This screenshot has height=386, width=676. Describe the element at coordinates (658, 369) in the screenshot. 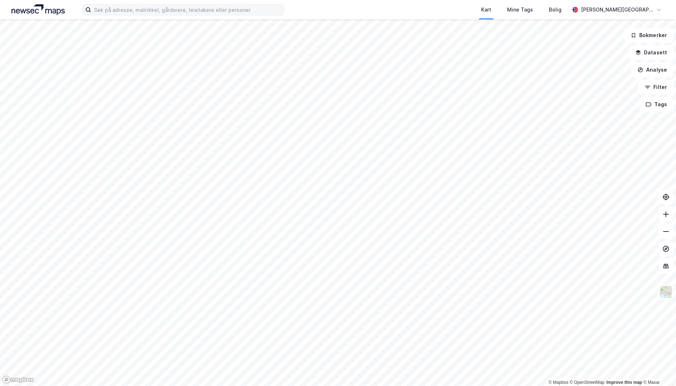

I see `div: Kontrollprogram for chat` at that location.